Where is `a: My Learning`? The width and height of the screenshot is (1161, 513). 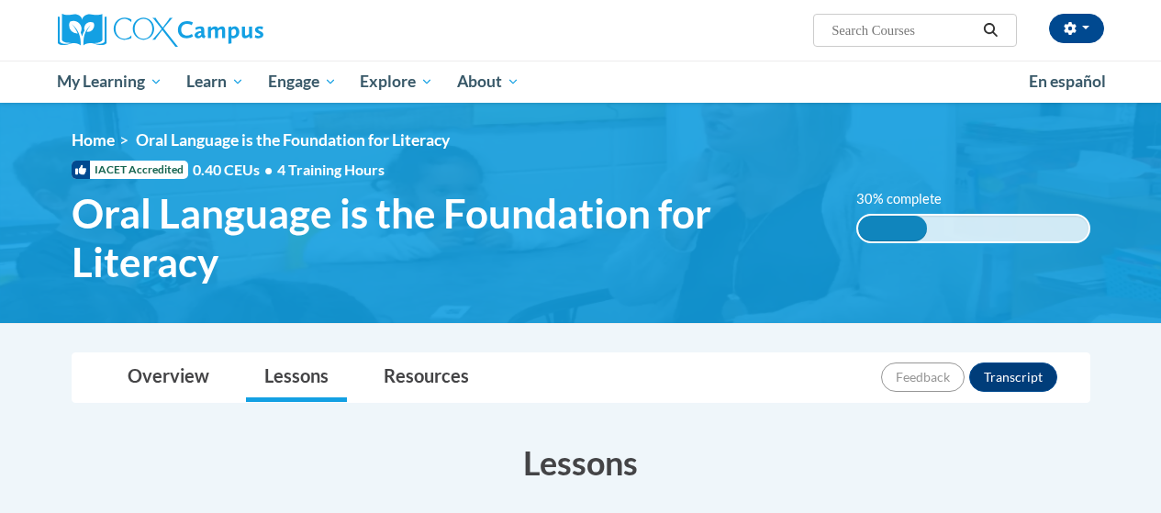 a: My Learning is located at coordinates (110, 82).